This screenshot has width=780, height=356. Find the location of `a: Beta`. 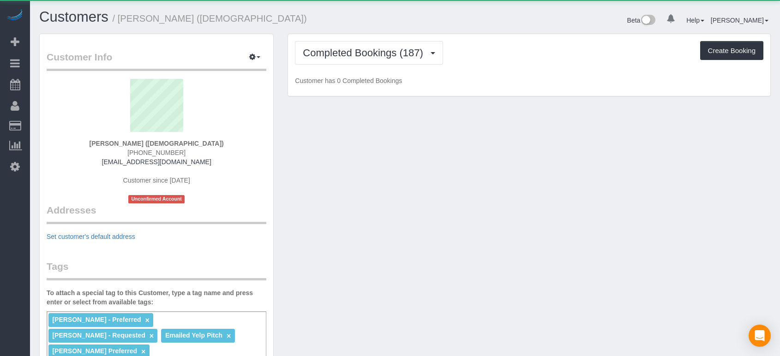

a: Beta is located at coordinates (642, 20).